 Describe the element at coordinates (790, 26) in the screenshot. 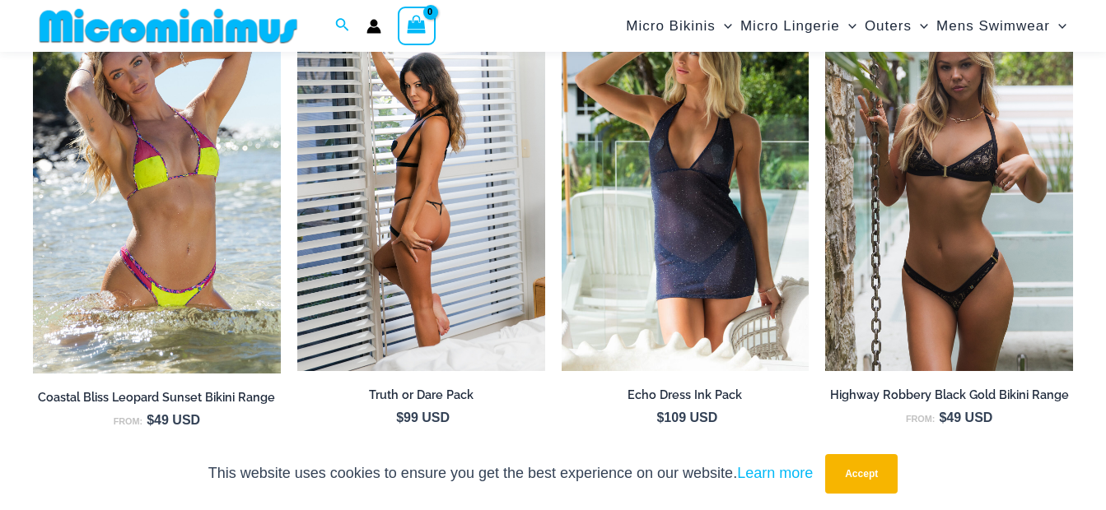

I see `span: Micro Lingerie` at that location.